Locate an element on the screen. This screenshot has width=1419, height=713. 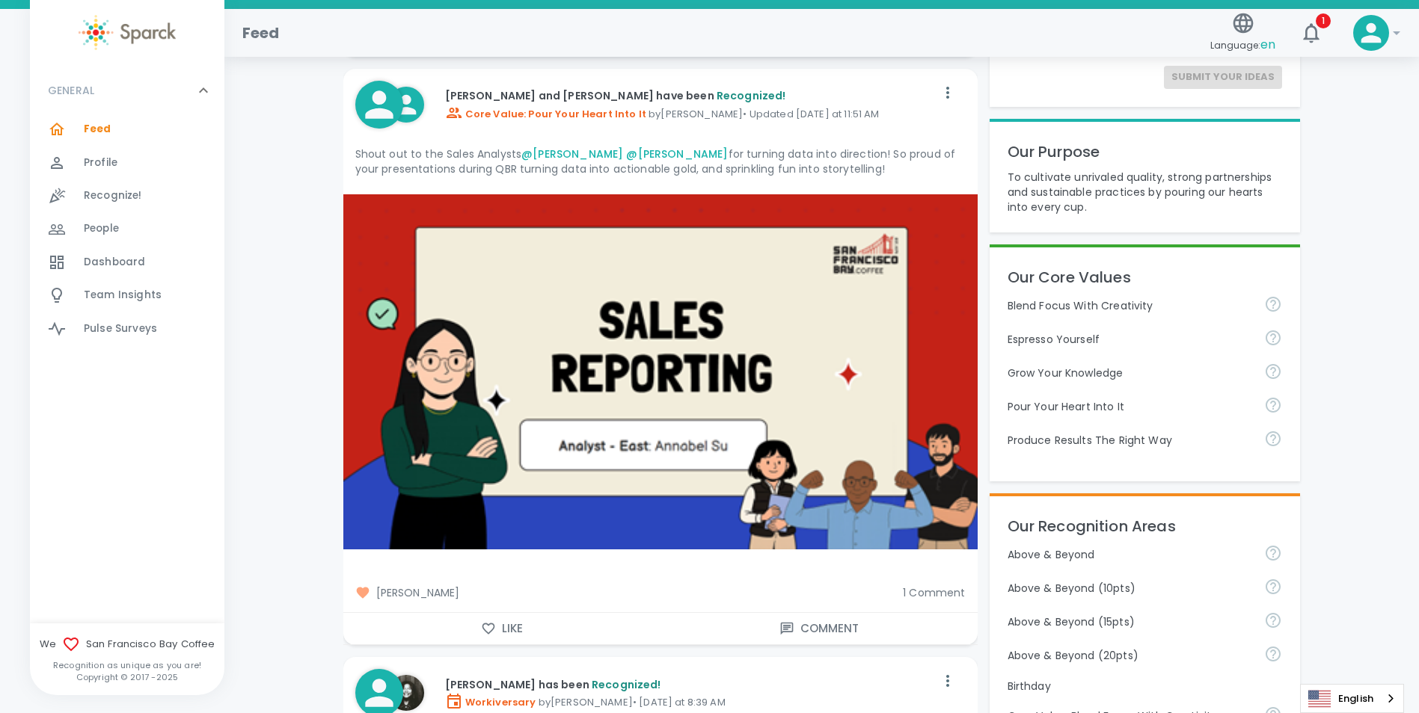
svg: Achieve goals today and innovate for tomorrow is located at coordinates (1273, 304).